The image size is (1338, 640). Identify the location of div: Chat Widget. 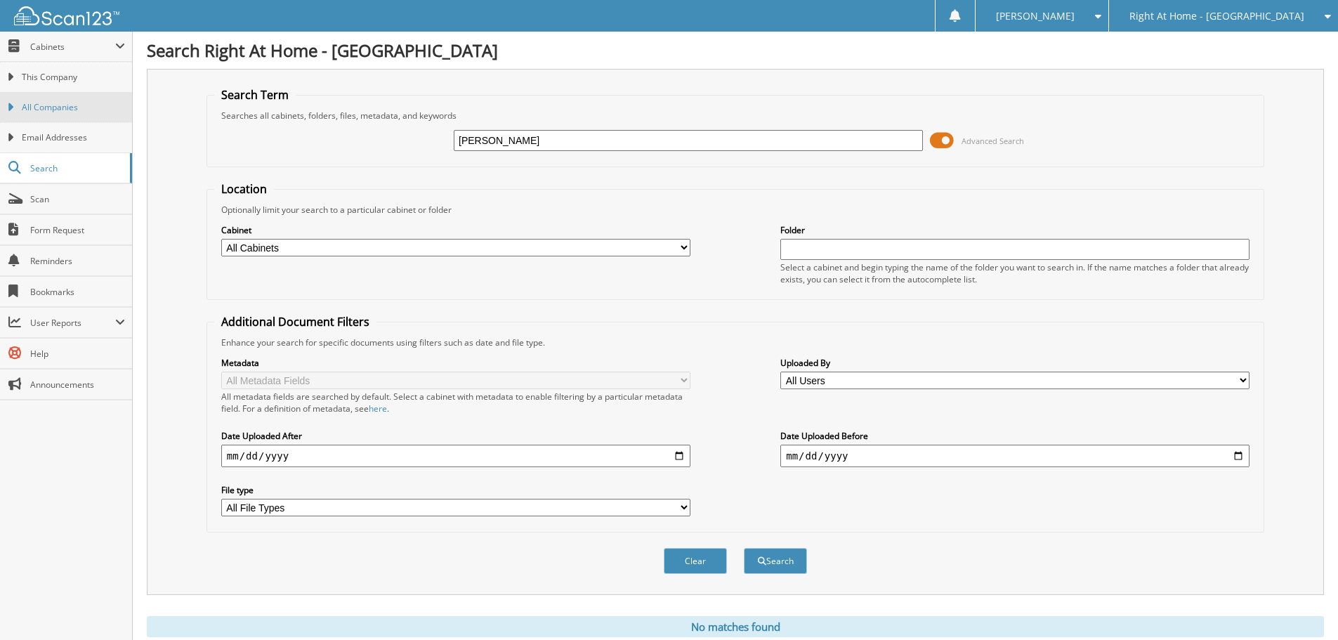
(1303, 606).